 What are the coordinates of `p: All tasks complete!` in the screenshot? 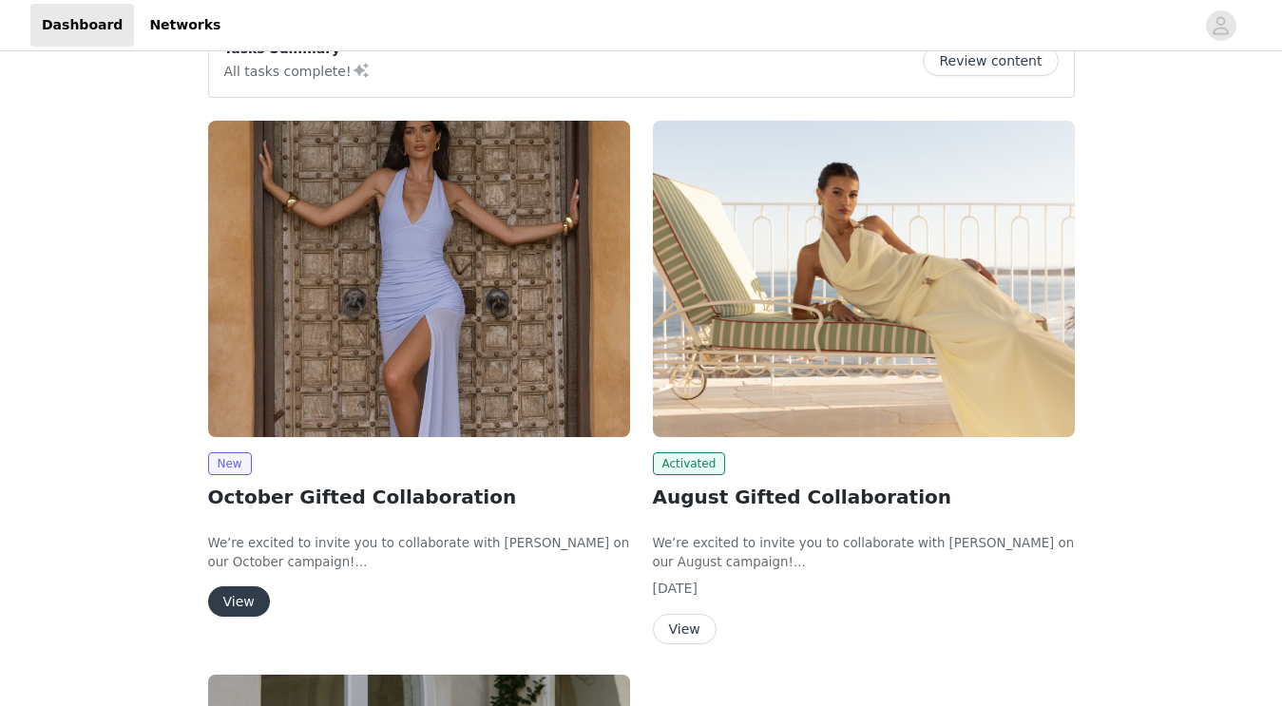 It's located at (297, 70).